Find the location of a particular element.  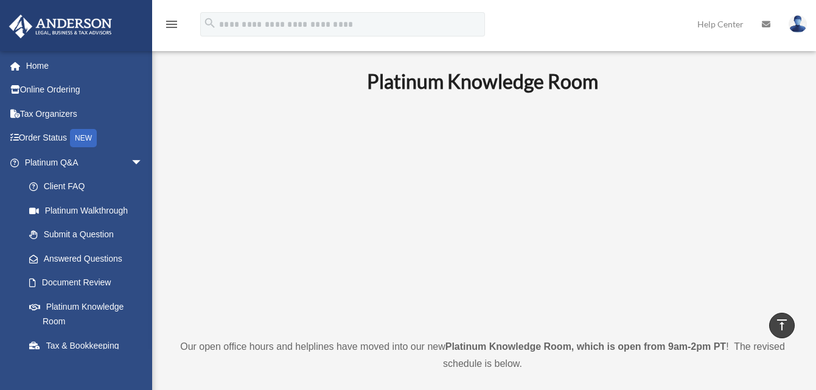

a: Home is located at coordinates (85, 66).